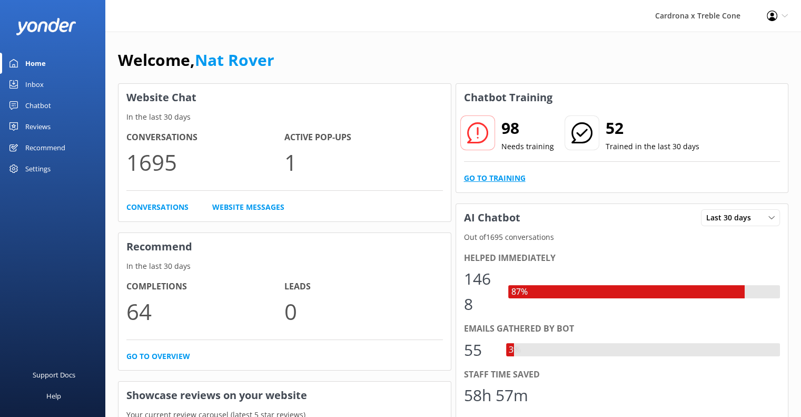 The width and height of the screenshot is (801, 417). Describe the element at coordinates (496, 395) in the screenshot. I see `div: 58h 57m` at that location.